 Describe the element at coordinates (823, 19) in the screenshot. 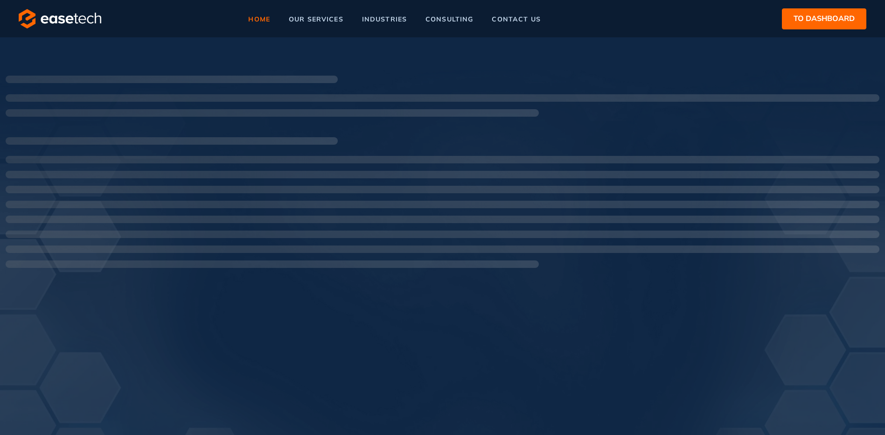

I see `button: to dashboard` at that location.